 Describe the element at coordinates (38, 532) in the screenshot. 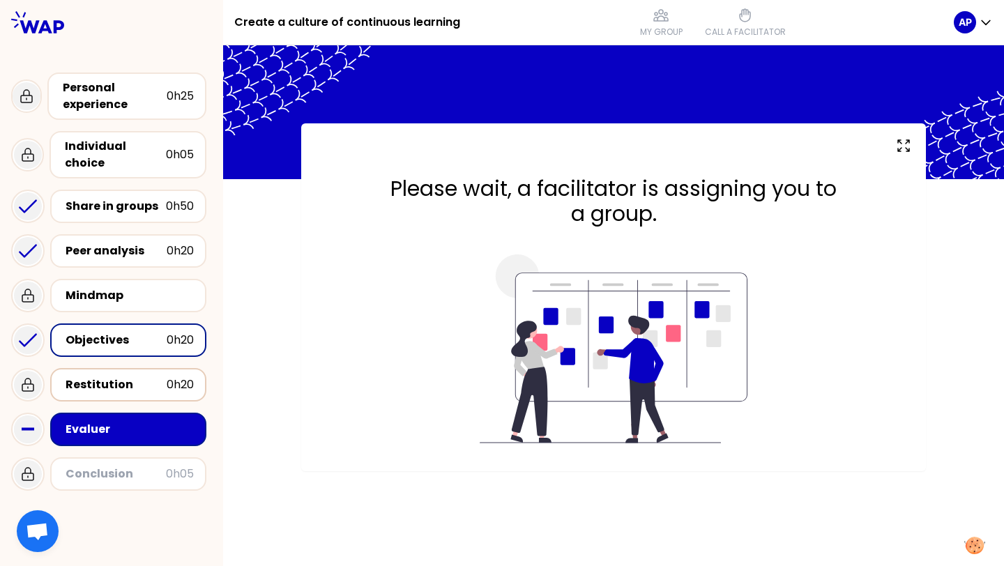

I see `a: Ouvrir le chat` at that location.